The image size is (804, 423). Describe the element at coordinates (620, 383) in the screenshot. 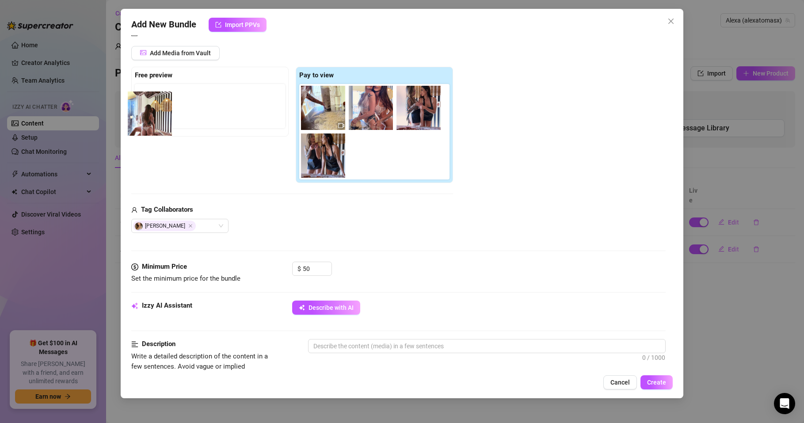

I see `button: Cancel` at that location.